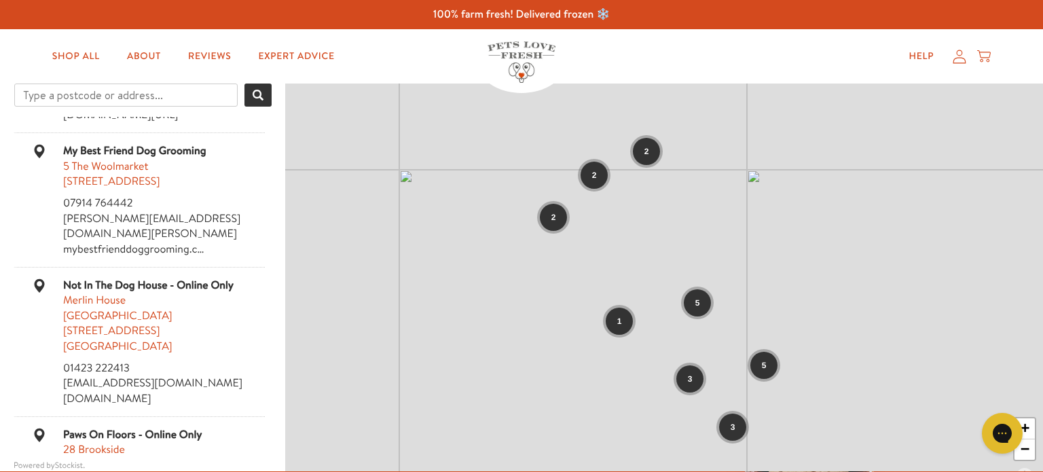 The width and height of the screenshot is (1043, 472). Describe the element at coordinates (120, 115) in the screenshot. I see `a: facebook.com/maypolepet (This link will open in a new tab)` at that location.